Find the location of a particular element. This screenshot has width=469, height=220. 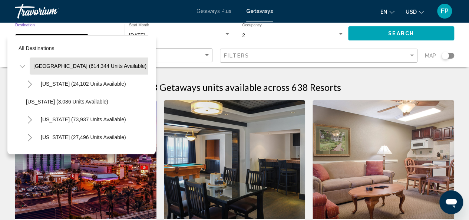

span: Getaways Plus is located at coordinates (214, 11).